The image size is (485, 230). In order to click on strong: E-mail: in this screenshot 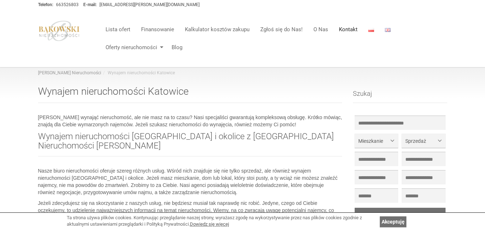, I will do `click(90, 5)`.